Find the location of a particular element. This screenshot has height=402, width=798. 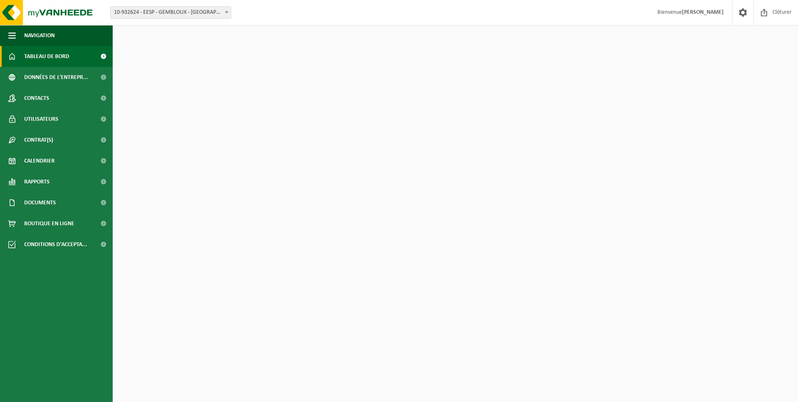

span: Rapports is located at coordinates (37, 182).